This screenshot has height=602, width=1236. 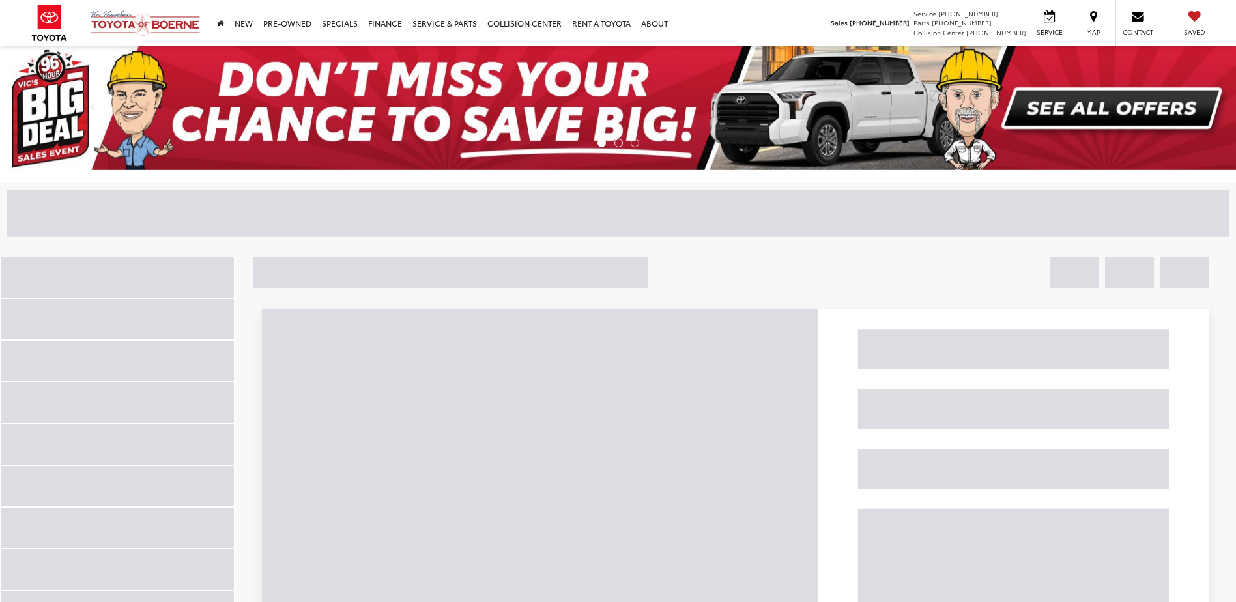 I want to click on span: Map, so click(x=1093, y=32).